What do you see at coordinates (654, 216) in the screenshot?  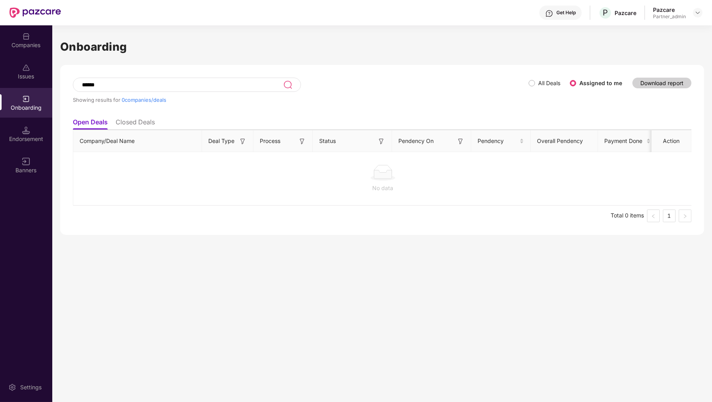 I see `li: Previous Page` at bounding box center [654, 216].